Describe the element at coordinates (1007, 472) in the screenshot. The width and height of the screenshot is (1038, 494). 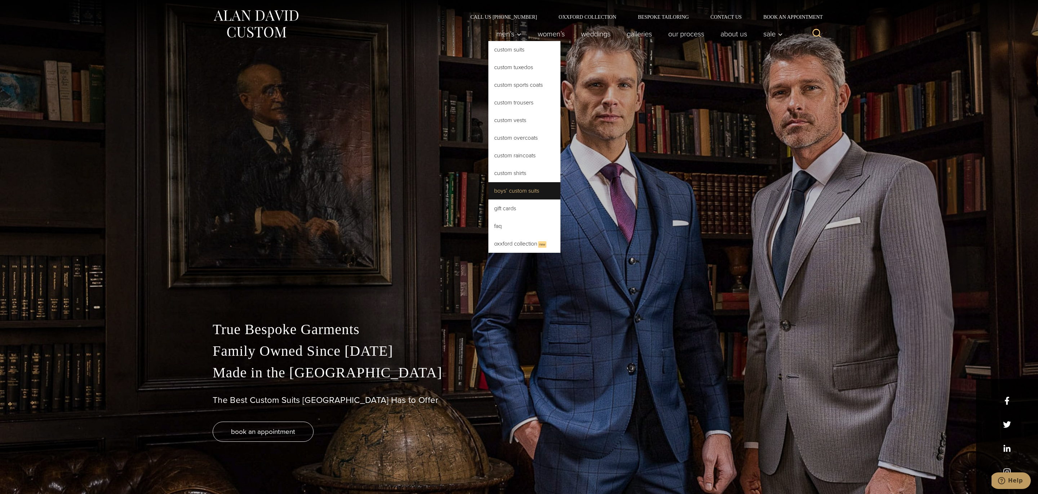
I see `a: instagram` at that location.